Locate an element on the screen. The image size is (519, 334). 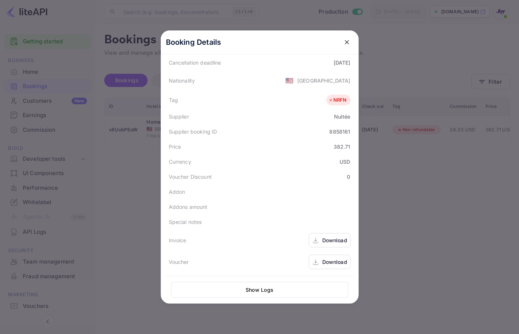
button: Show Logs is located at coordinates (259, 290).